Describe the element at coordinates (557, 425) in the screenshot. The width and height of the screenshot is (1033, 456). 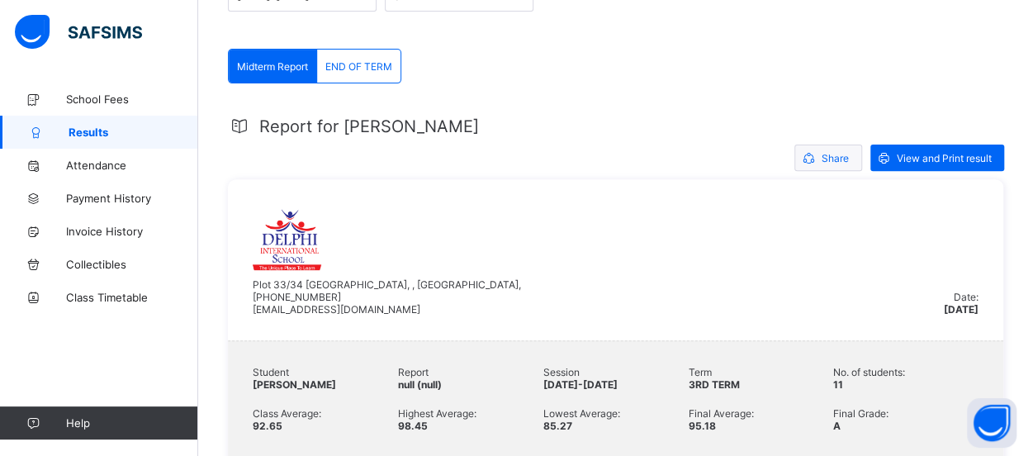
I see `span: 85.27` at that location.